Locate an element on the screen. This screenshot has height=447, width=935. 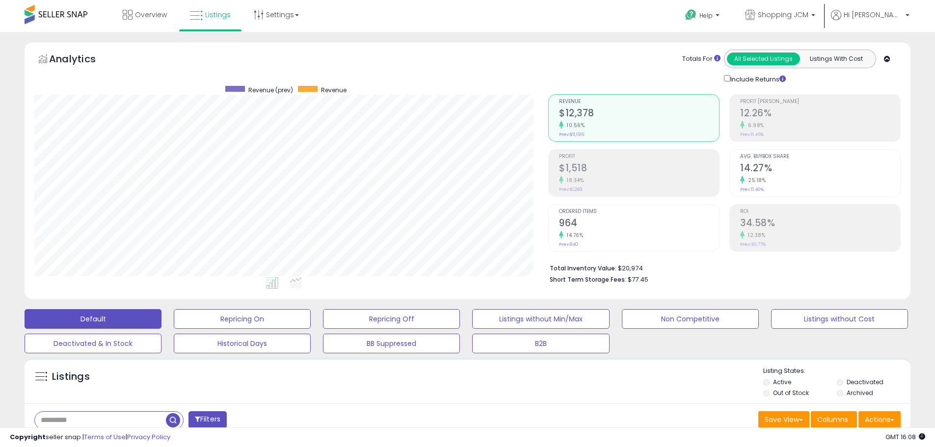
span: Shopping JCM is located at coordinates (783, 15).